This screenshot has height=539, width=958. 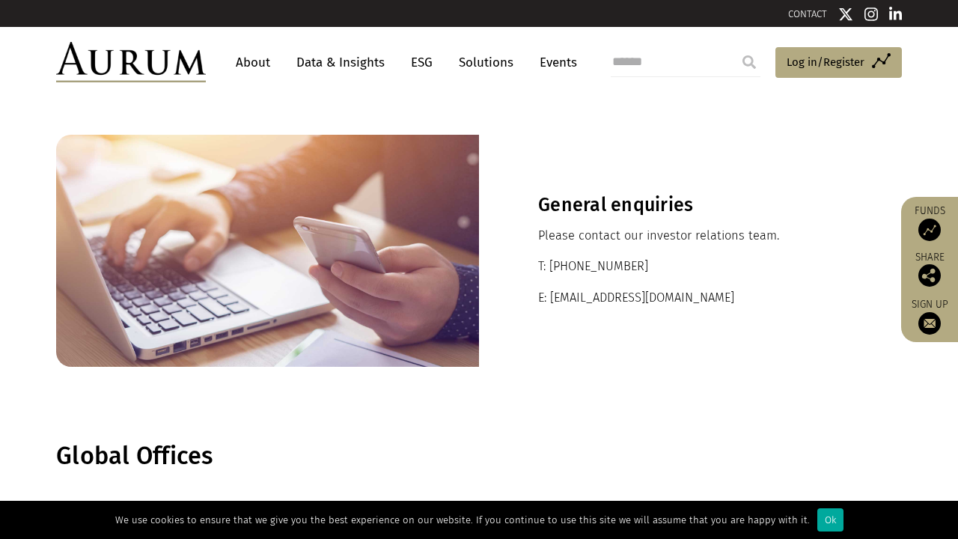 I want to click on img: Instagram icon, so click(x=872, y=14).